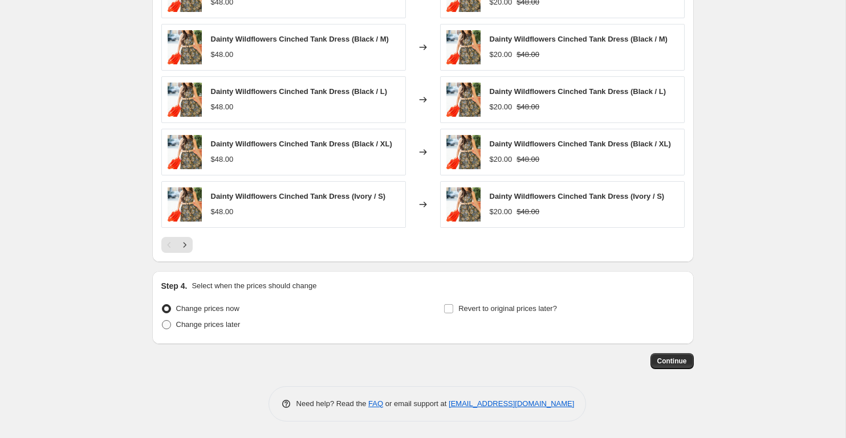 The width and height of the screenshot is (846, 438). I want to click on span: Change prices later, so click(208, 324).